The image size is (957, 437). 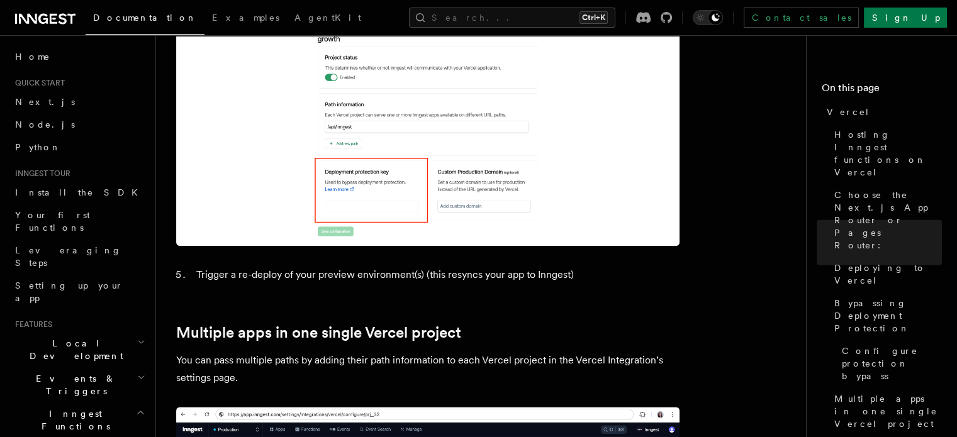 I want to click on span: Features, so click(x=31, y=325).